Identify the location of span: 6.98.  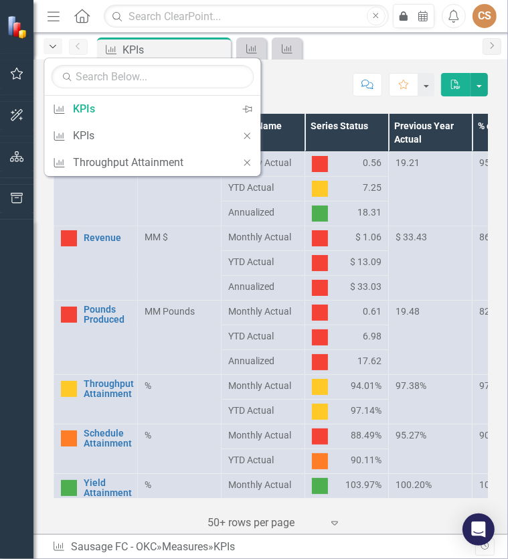
(372, 338).